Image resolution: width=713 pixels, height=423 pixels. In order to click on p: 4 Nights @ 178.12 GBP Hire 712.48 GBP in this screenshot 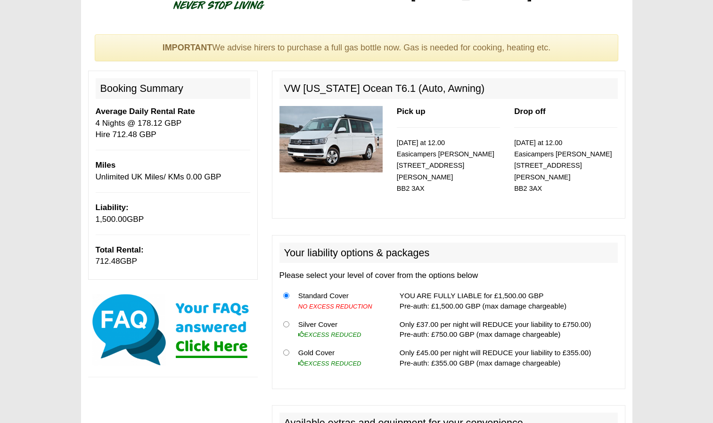, I will do `click(173, 123)`.